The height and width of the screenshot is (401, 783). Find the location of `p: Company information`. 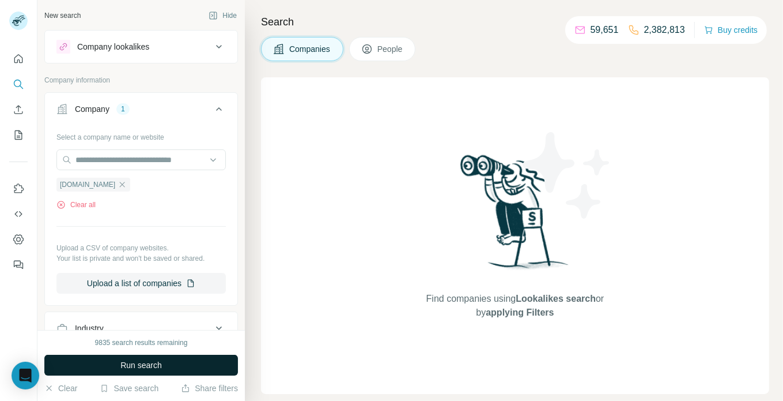

p: Company information is located at coordinates (141, 80).